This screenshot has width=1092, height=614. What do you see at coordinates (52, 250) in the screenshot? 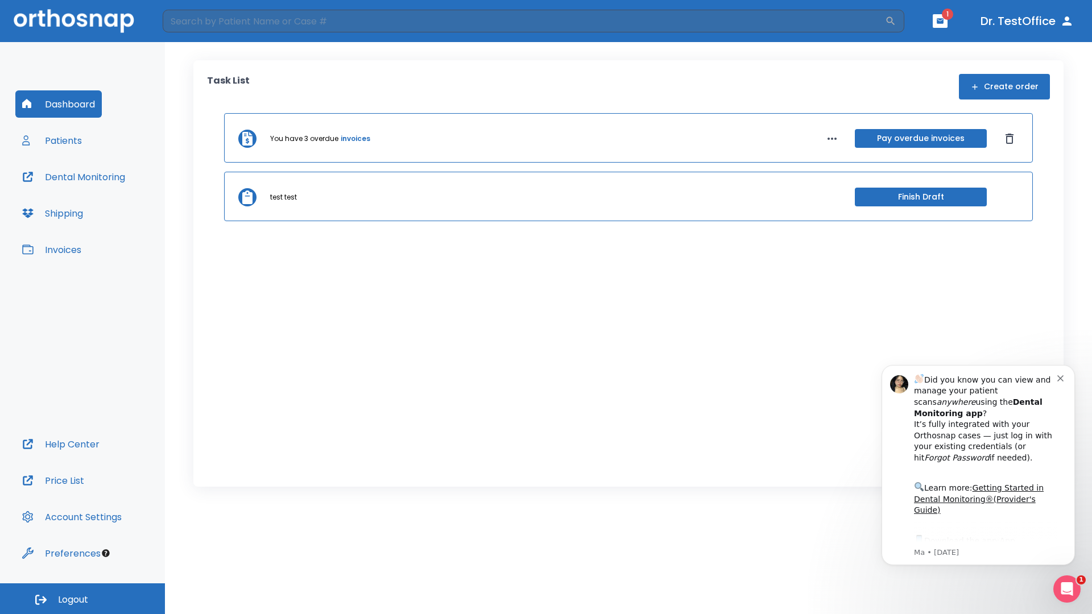
I see `button: Invoices` at bounding box center [52, 250].